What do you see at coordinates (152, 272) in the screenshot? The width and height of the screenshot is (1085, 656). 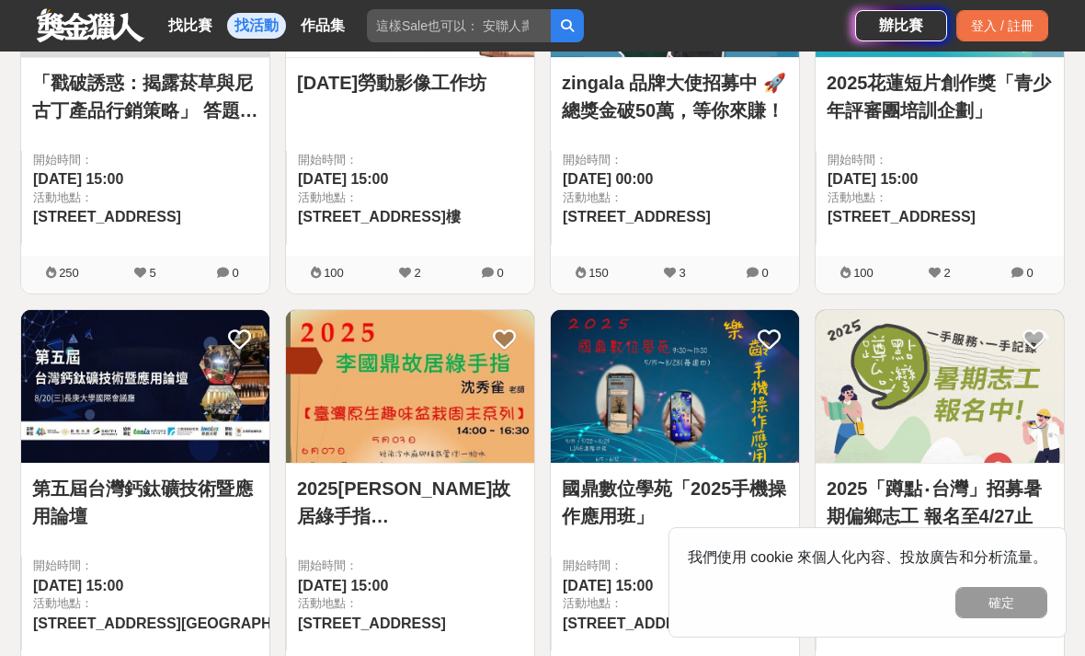 I see `span: 5` at bounding box center [152, 272].